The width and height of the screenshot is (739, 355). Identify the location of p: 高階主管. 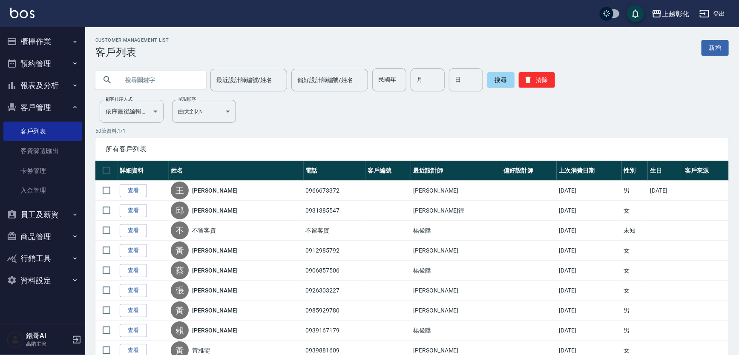
(48, 344).